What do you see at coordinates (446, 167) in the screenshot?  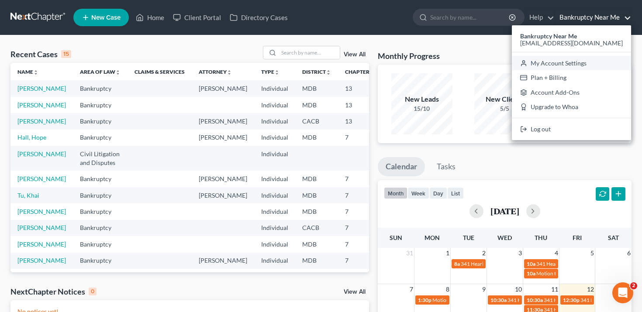 I see `a: Tasks` at bounding box center [446, 167].